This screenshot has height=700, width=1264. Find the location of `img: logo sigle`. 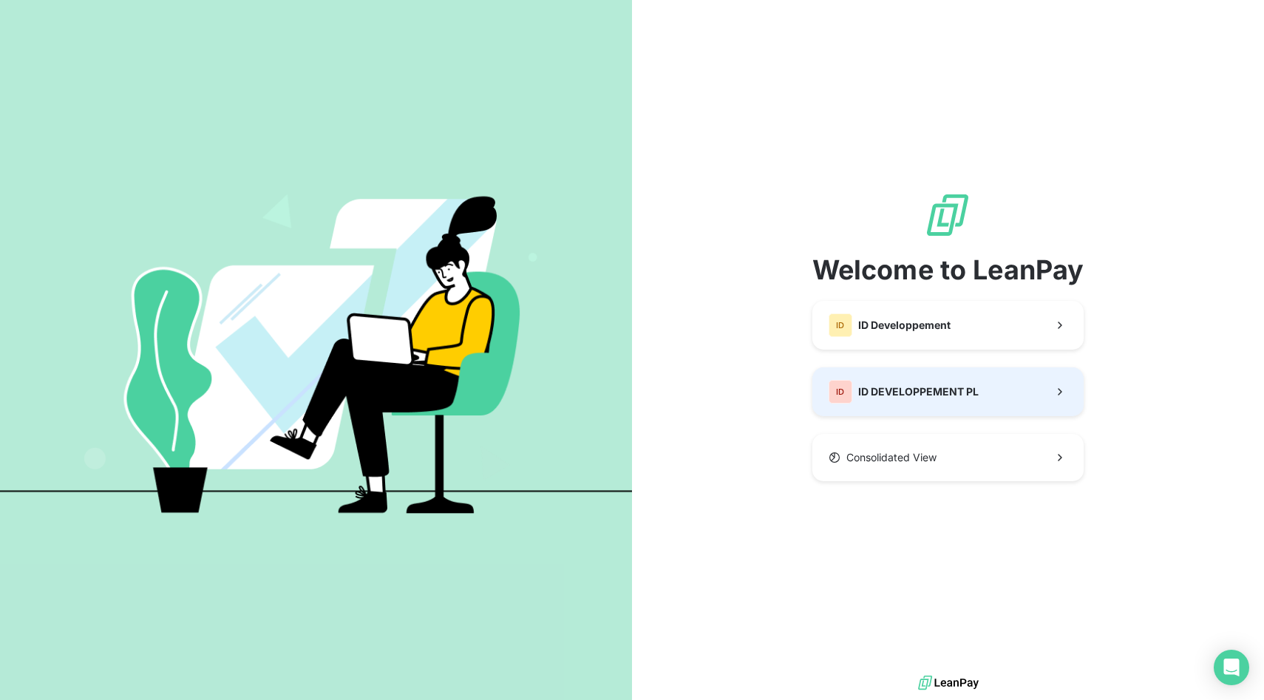

img: logo sigle is located at coordinates (947, 215).